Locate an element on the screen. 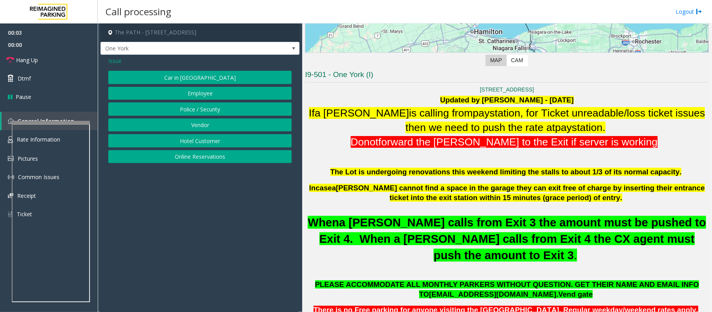  span: Do is located at coordinates (357, 142).